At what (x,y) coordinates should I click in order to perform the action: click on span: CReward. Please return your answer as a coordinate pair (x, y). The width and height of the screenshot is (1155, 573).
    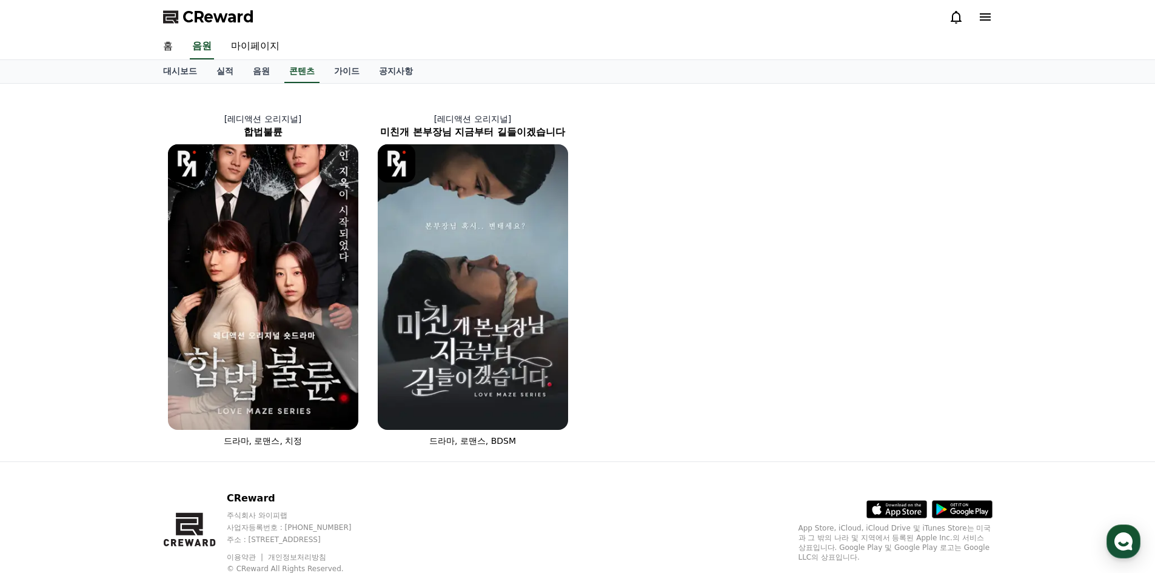
    Looking at the image, I should click on (218, 17).